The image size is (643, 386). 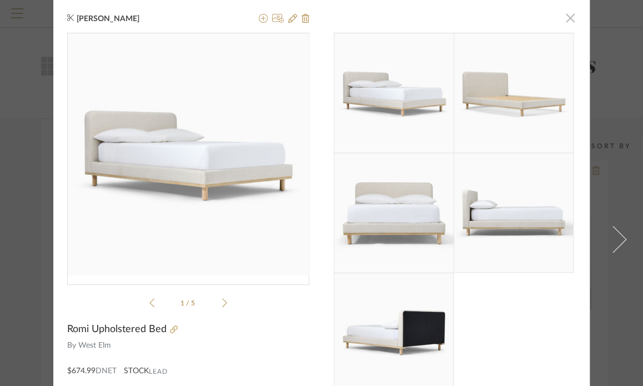 I want to click on span: By, so click(x=72, y=345).